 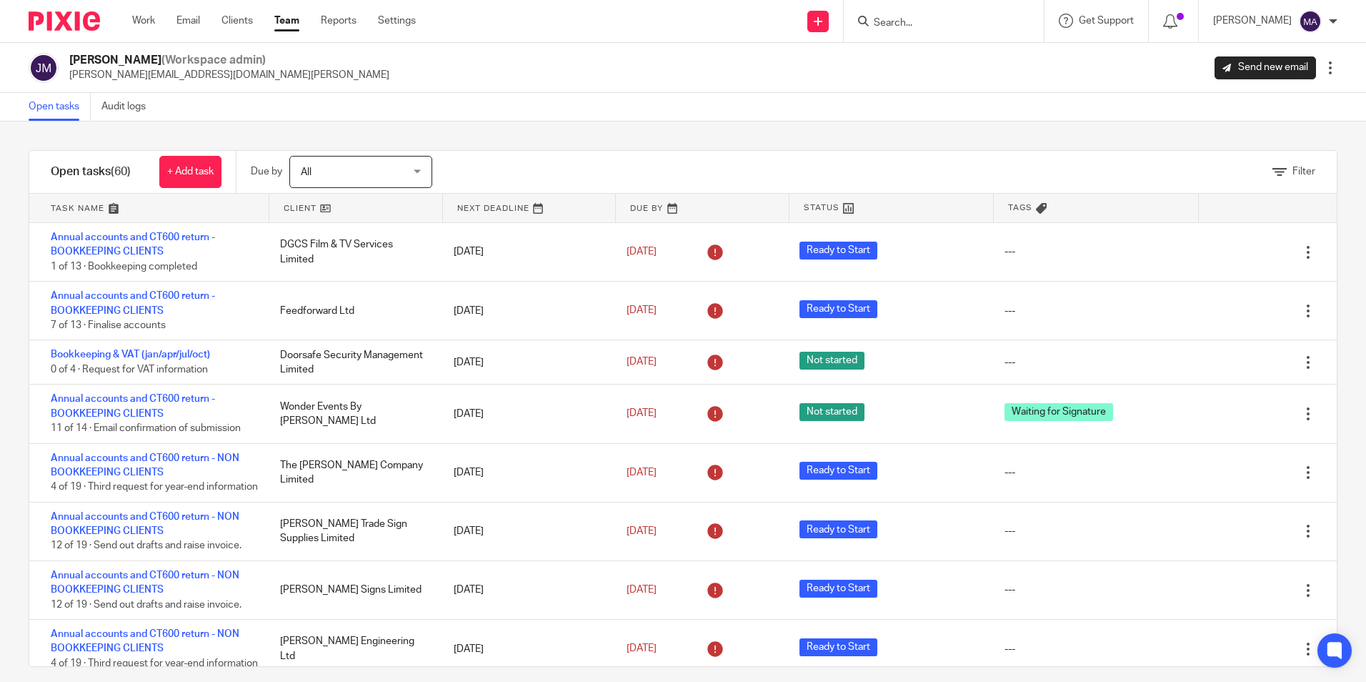 What do you see at coordinates (188, 21) in the screenshot?
I see `a: Email` at bounding box center [188, 21].